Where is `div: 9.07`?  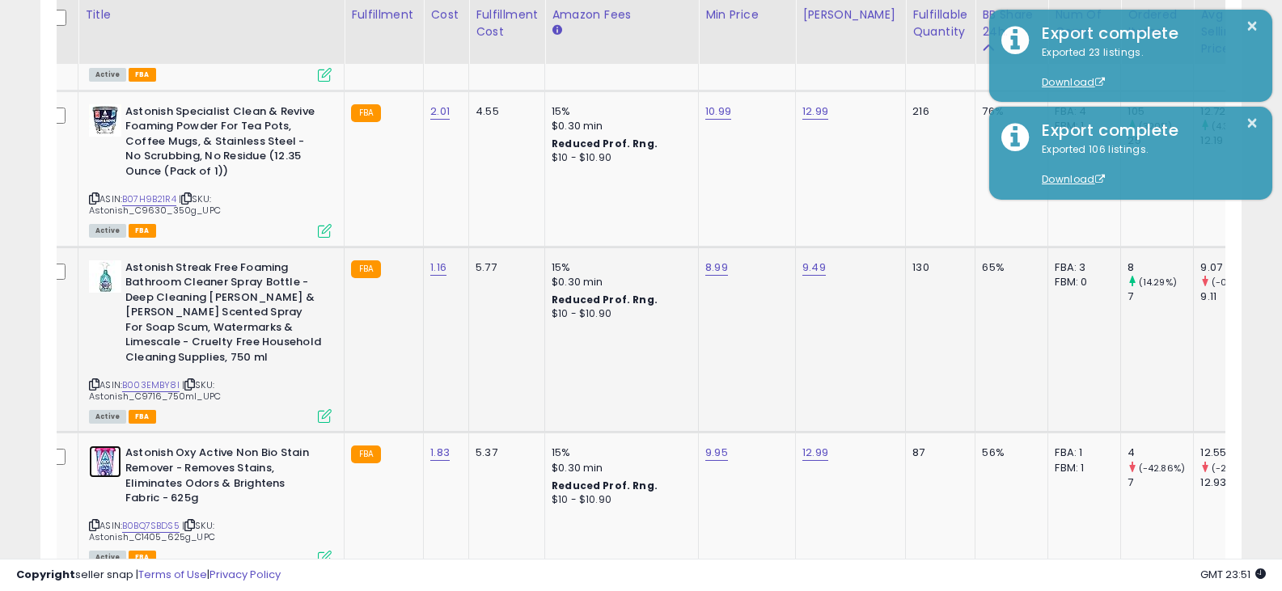 div: 9.07 is located at coordinates (1232, 268).